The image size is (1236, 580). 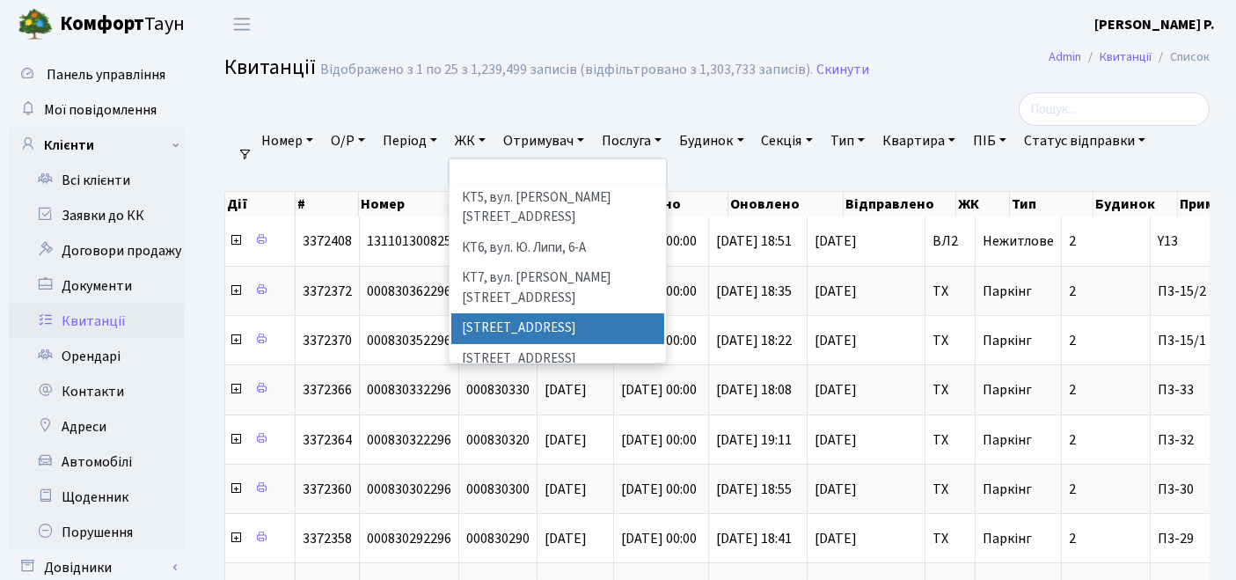 What do you see at coordinates (409, 340) in the screenshot?
I see `span: 000830352296` at bounding box center [409, 340].